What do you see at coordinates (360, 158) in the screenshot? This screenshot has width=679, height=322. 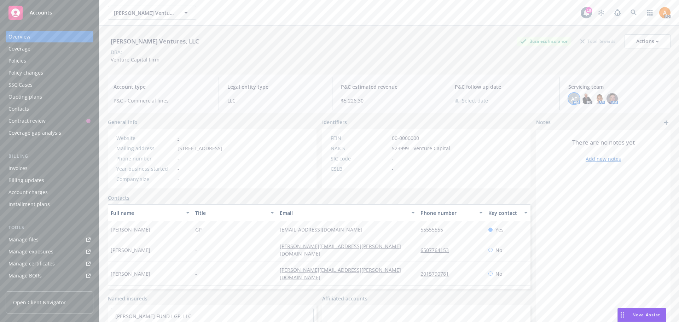 I see `div: SIC code` at bounding box center [360, 158].